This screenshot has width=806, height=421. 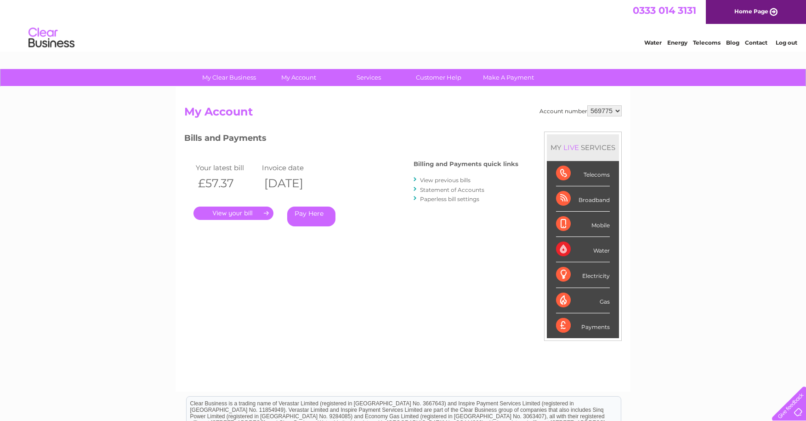 I want to click on div: Broadband, so click(x=583, y=199).